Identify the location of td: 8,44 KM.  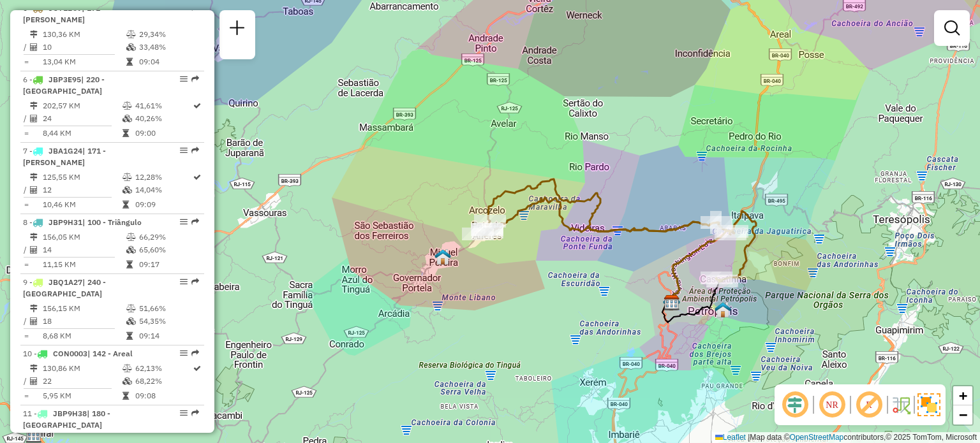
(82, 133).